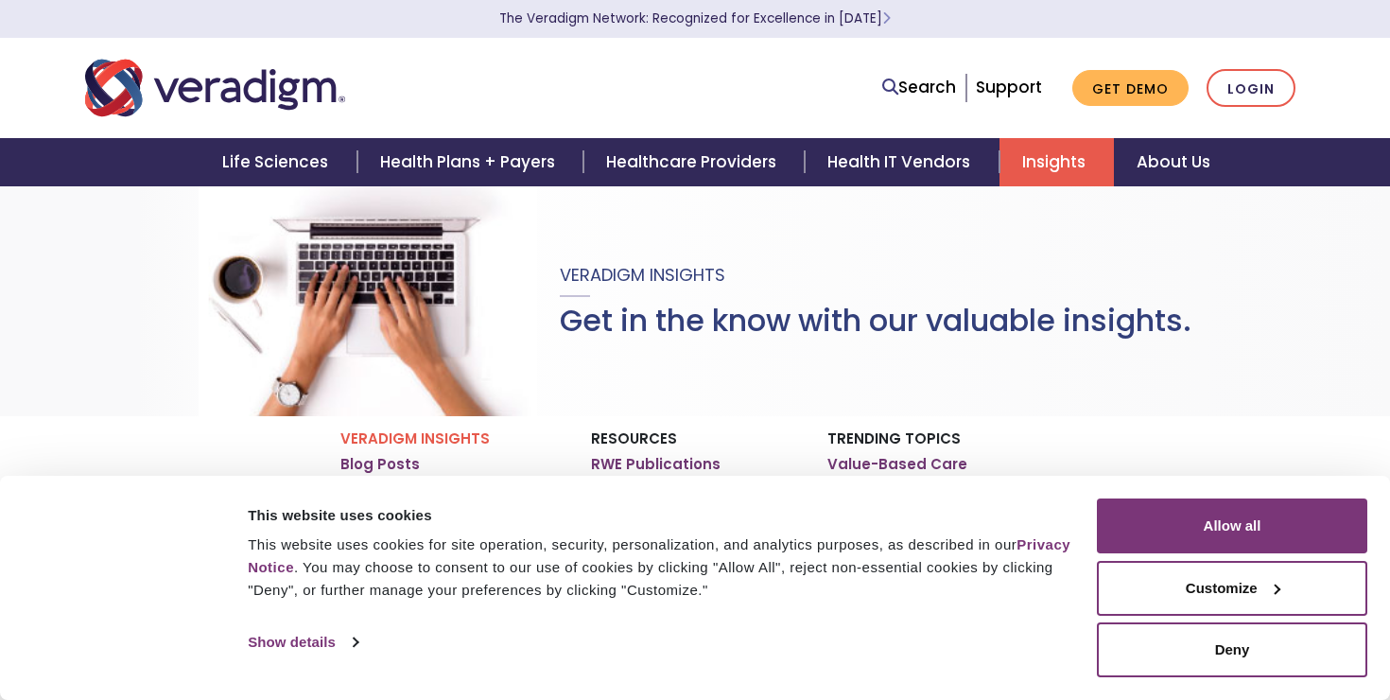 Image resolution: width=1390 pixels, height=700 pixels. What do you see at coordinates (655, 464) in the screenshot?
I see `a: RWE Publications` at bounding box center [655, 464].